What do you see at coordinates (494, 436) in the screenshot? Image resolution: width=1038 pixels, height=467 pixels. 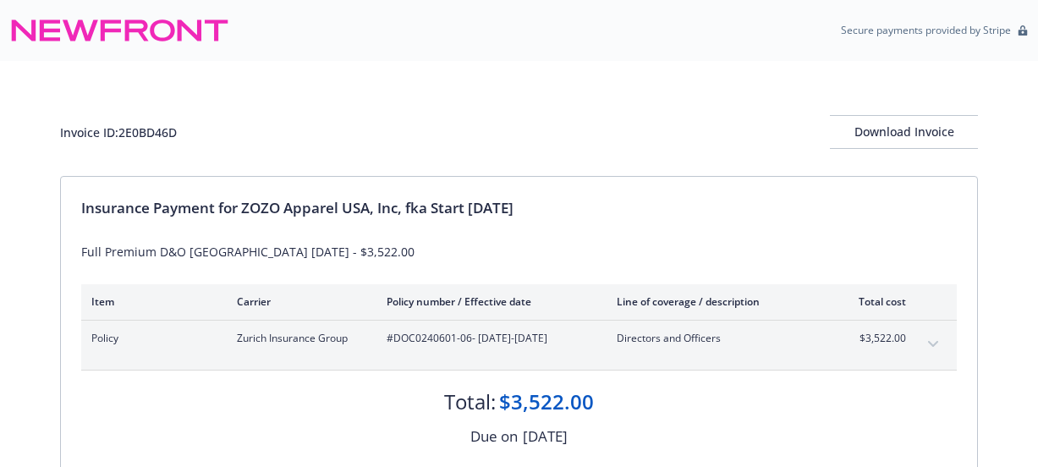 I see `div: Due on` at bounding box center [494, 436].